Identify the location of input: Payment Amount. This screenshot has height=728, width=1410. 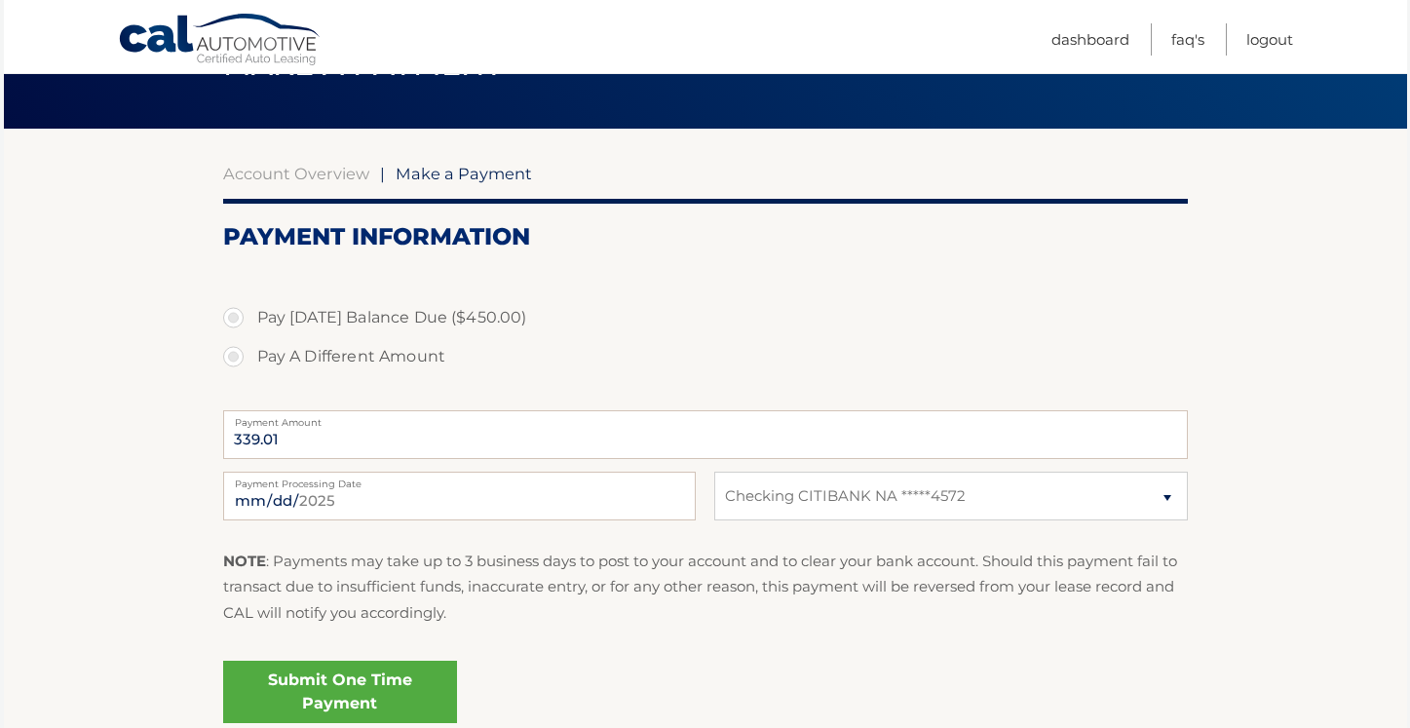
(706, 435).